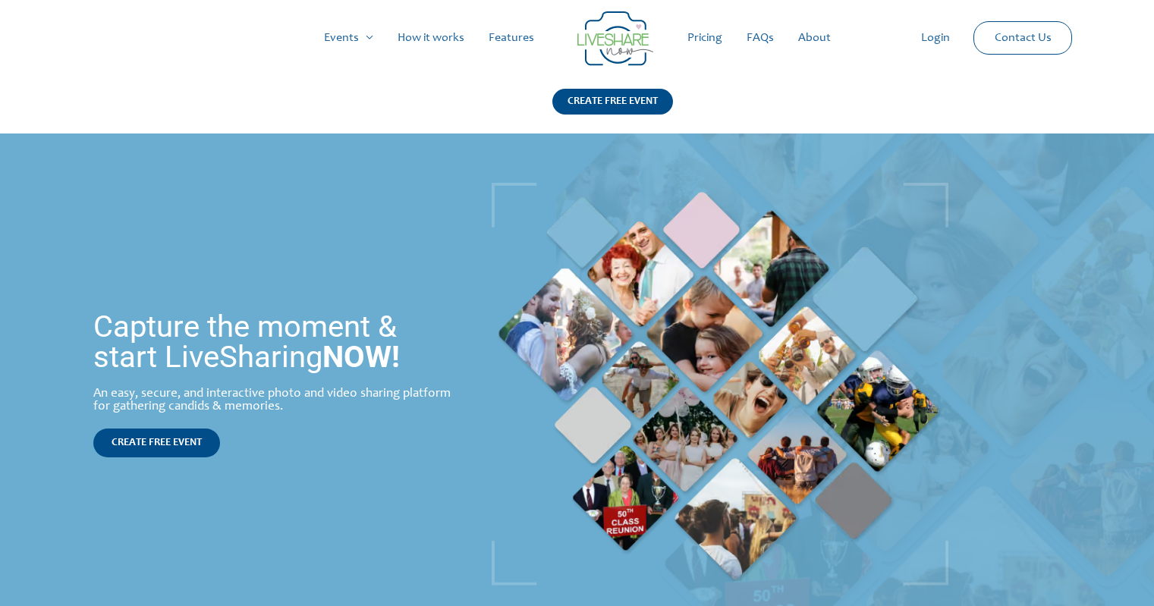 The image size is (1154, 606). I want to click on div: An easy, secure, and interactive photo and video sharing platform for gathering candids & memories., so click(275, 401).